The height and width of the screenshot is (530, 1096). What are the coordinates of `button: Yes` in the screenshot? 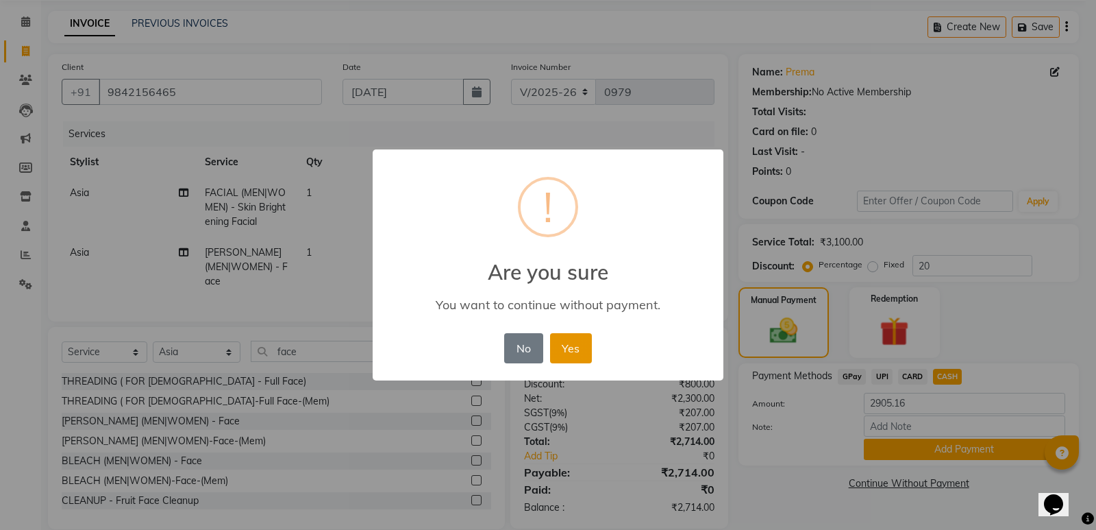 It's located at (571, 348).